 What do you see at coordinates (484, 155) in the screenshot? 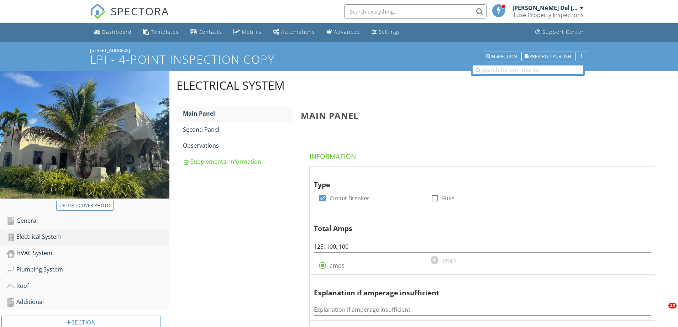
I see `h4: Information` at bounding box center [484, 155].